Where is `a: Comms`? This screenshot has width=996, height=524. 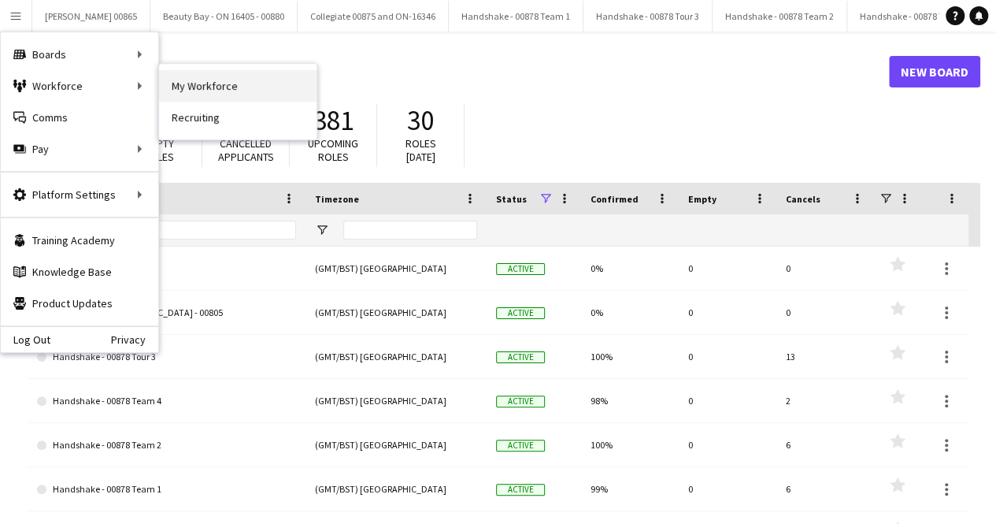 a: Comms is located at coordinates (80, 117).